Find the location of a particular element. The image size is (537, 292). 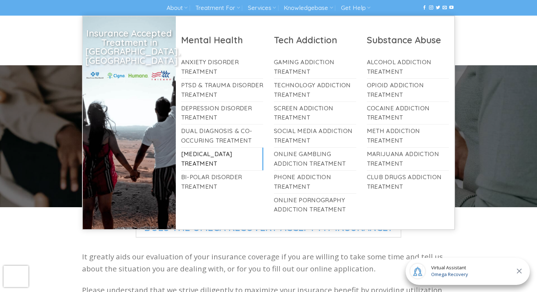

a: Get Help is located at coordinates (355, 8).